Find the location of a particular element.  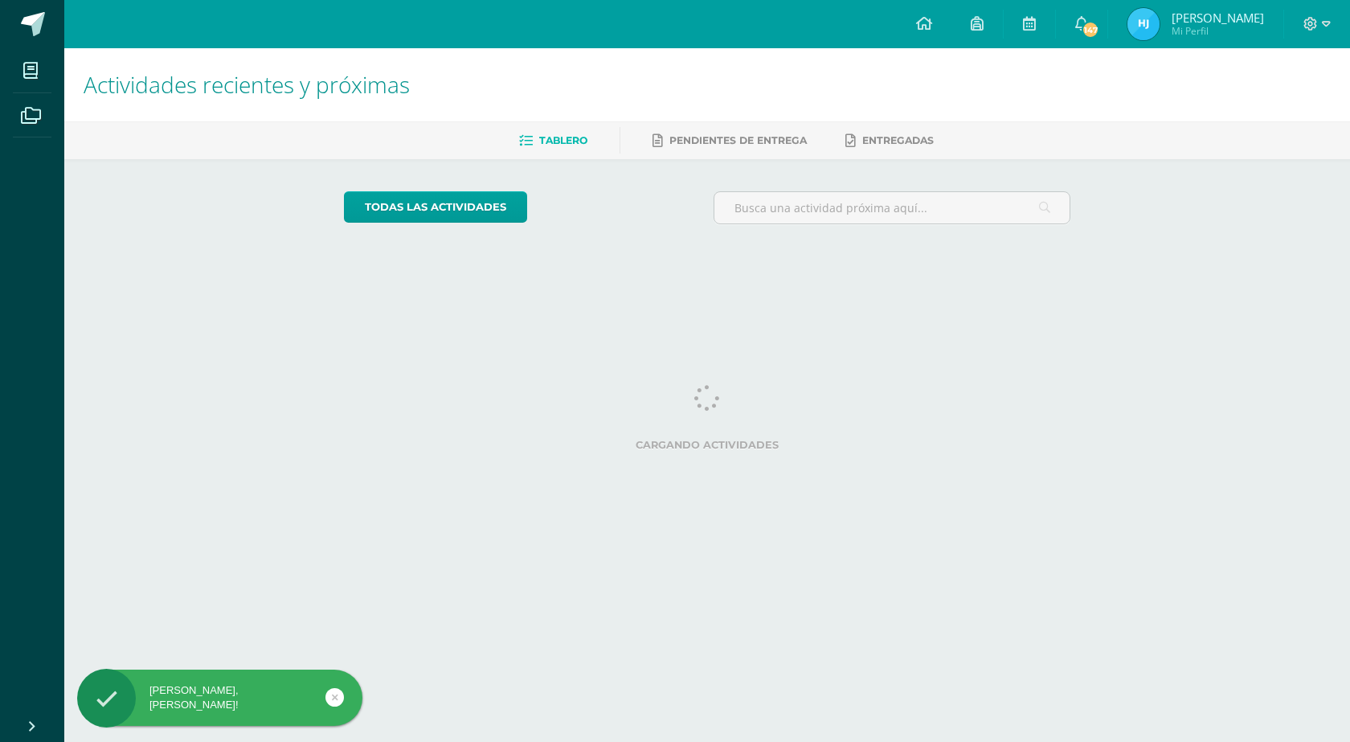

span: Tablero is located at coordinates (563, 140).